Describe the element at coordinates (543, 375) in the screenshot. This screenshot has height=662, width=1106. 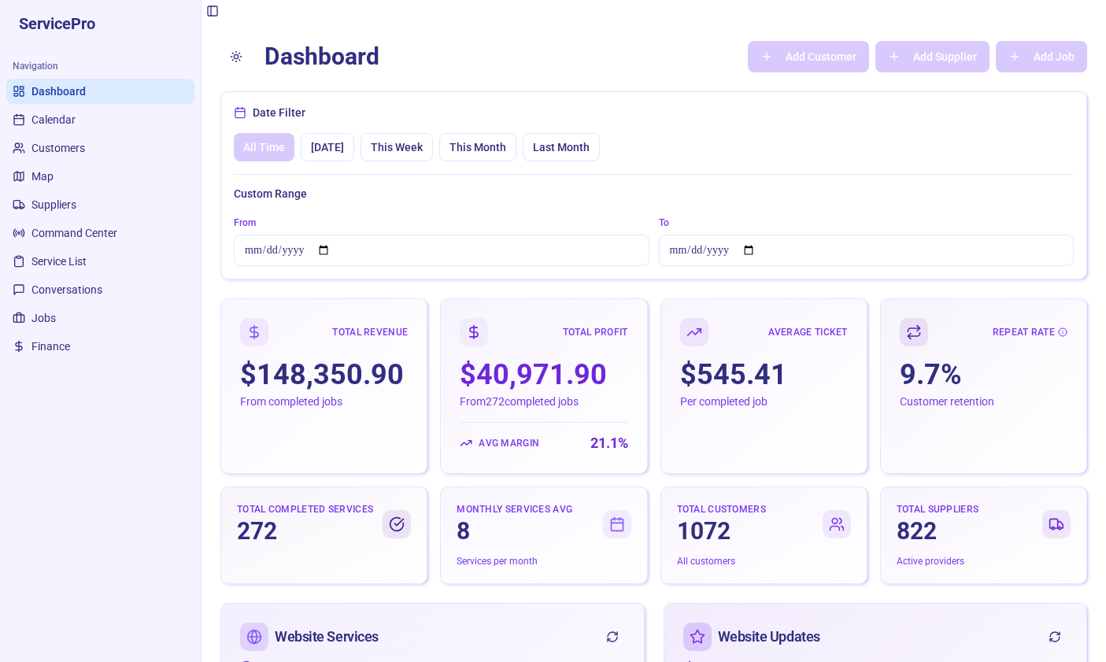
I see `div: $ 40,971.90` at that location.